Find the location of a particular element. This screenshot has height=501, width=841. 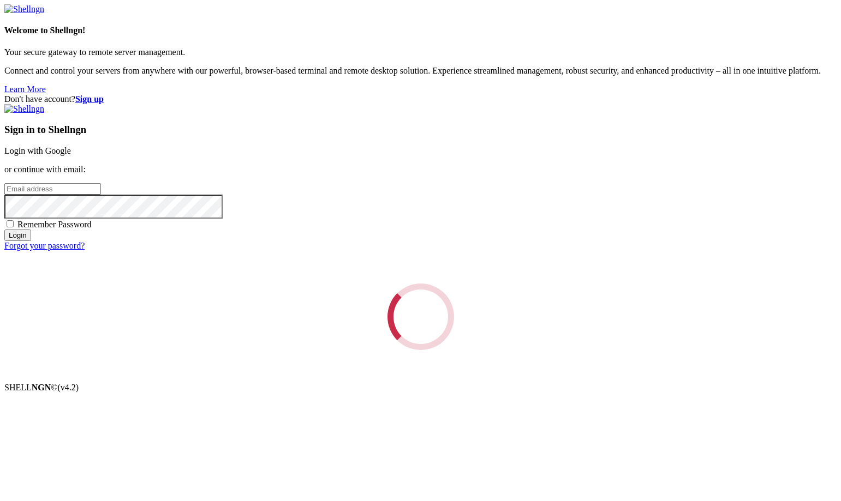

h4: Welcome to Shellngn! is located at coordinates (420, 31).